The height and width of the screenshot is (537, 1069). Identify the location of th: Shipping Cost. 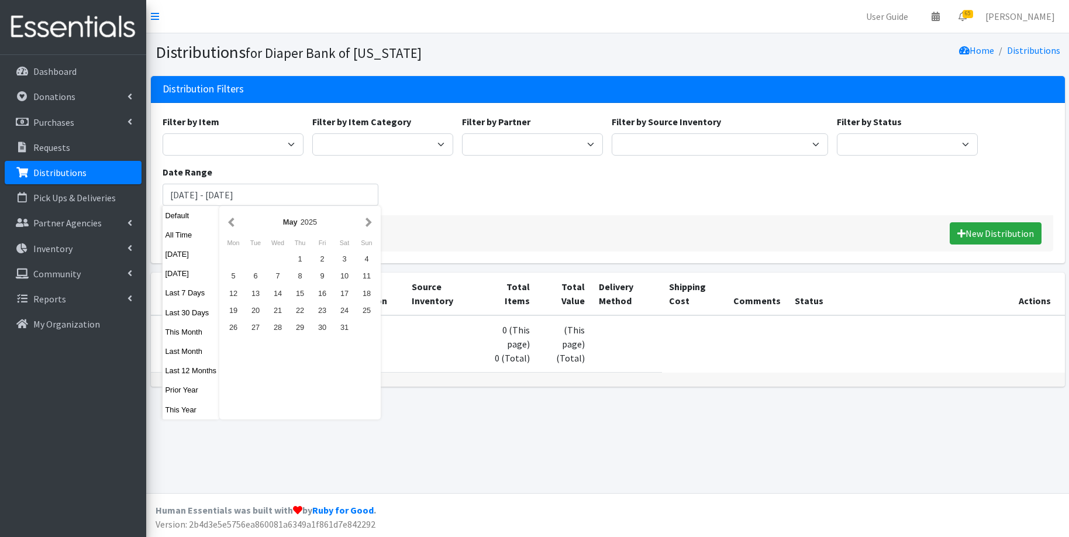
(694, 294).